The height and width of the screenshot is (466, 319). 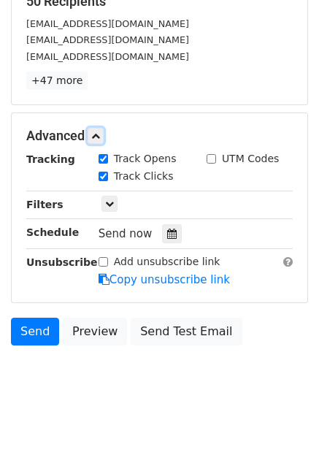 What do you see at coordinates (167, 262) in the screenshot?
I see `label: Add unsubscribe link` at bounding box center [167, 262].